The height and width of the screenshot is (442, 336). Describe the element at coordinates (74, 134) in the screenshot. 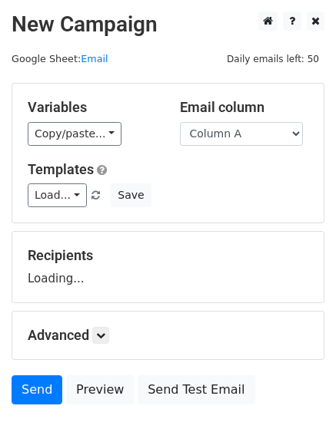

I see `a: Copy/paste...` at that location.